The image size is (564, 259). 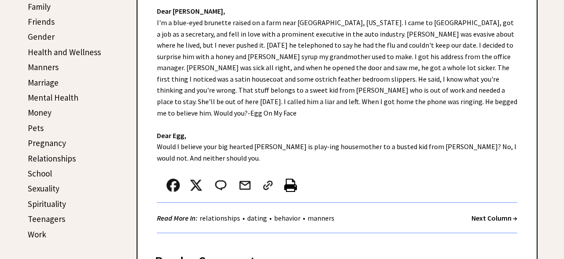 What do you see at coordinates (47, 204) in the screenshot?
I see `a: Spirituality` at bounding box center [47, 204].